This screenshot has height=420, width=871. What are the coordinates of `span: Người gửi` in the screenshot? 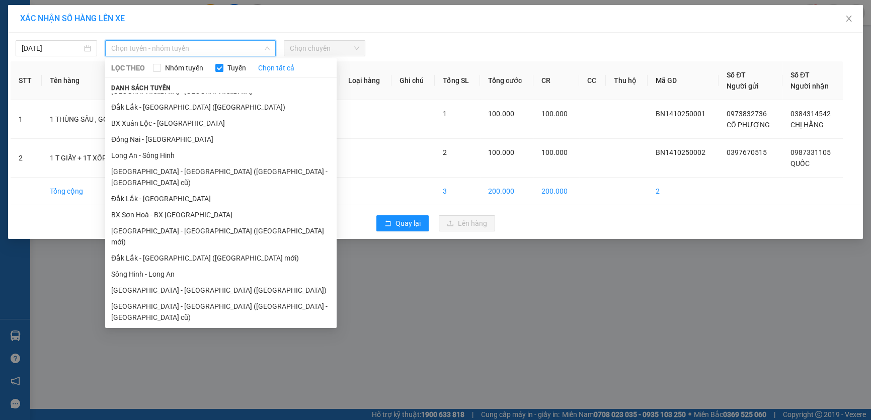 It's located at (742, 86).